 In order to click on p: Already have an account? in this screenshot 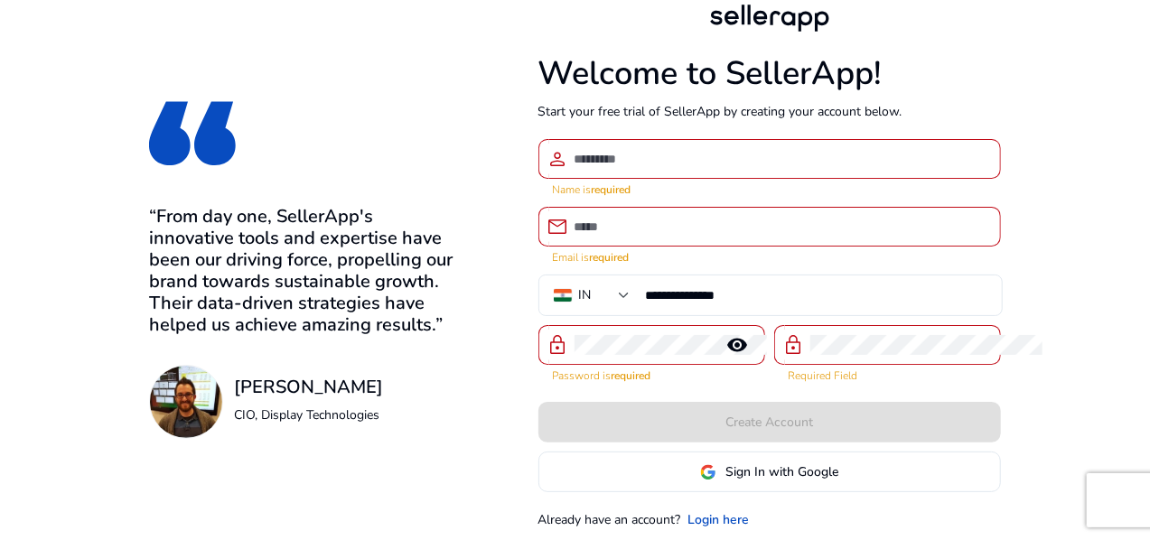, I will do `click(610, 519)`.